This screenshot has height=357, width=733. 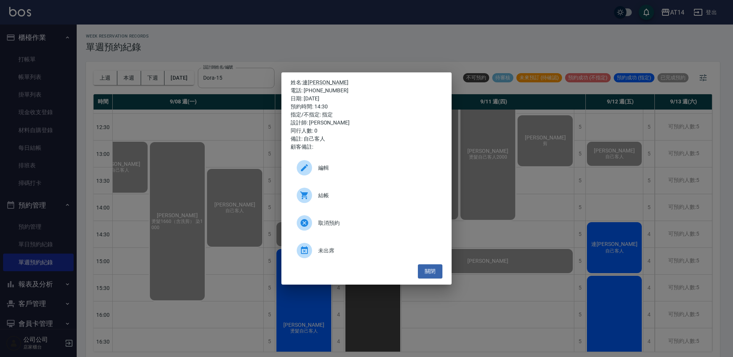 I want to click on div: 預約時間: 14:30, so click(x=367, y=107).